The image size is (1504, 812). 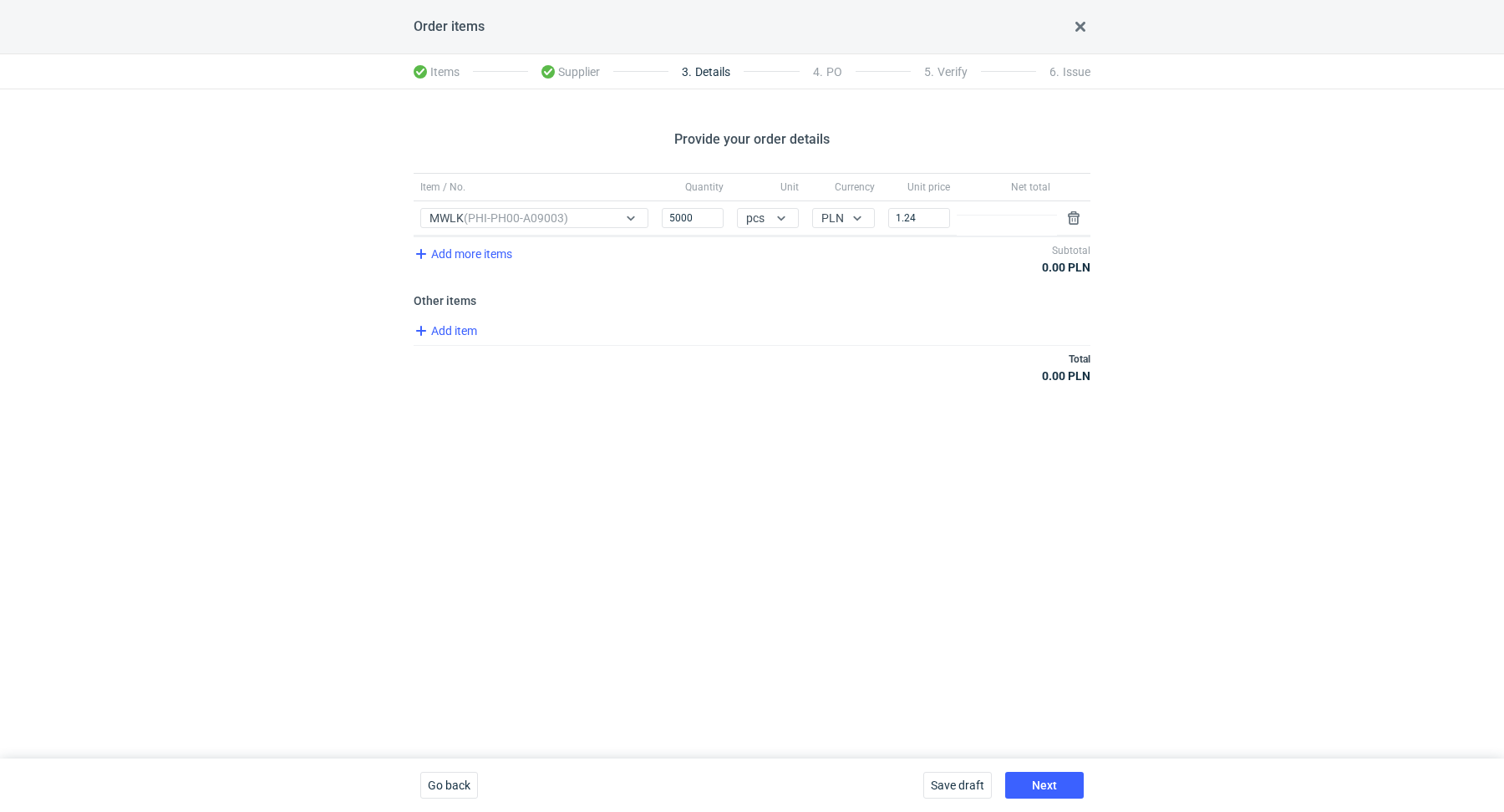 What do you see at coordinates (752, 140) in the screenshot?
I see `h2: Provide your order details` at bounding box center [752, 140].